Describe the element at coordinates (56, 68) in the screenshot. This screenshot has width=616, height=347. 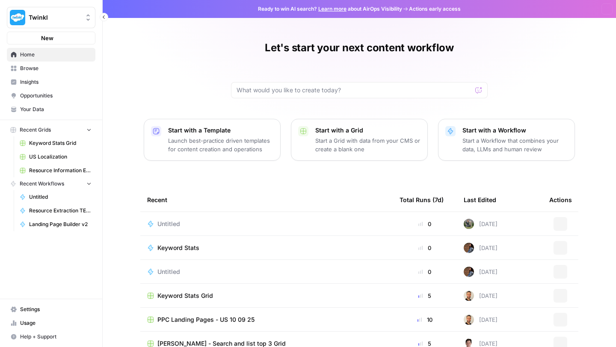
I see `span: Browse` at that location.